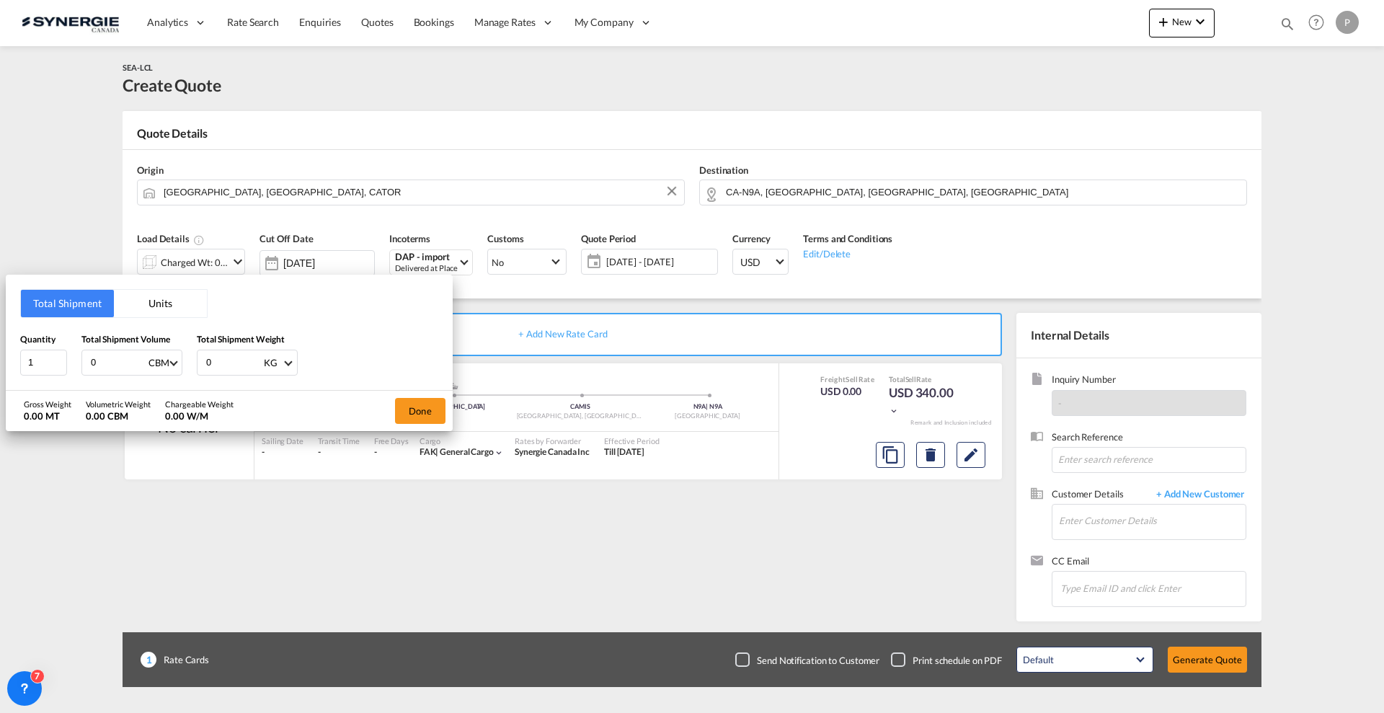 Image resolution: width=1384 pixels, height=713 pixels. Describe the element at coordinates (48, 416) in the screenshot. I see `div: 0.00 MT` at that location.